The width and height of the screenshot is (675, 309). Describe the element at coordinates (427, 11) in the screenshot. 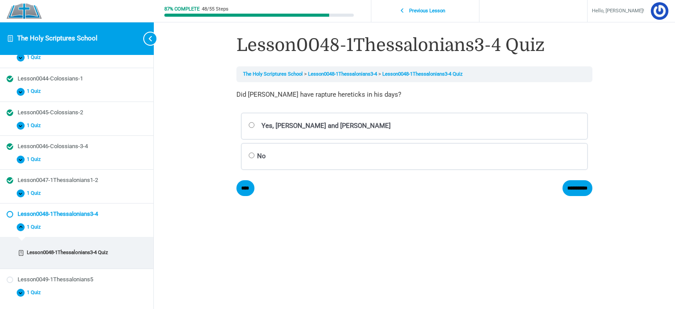

I see `span: Previous Lesson` at that location.